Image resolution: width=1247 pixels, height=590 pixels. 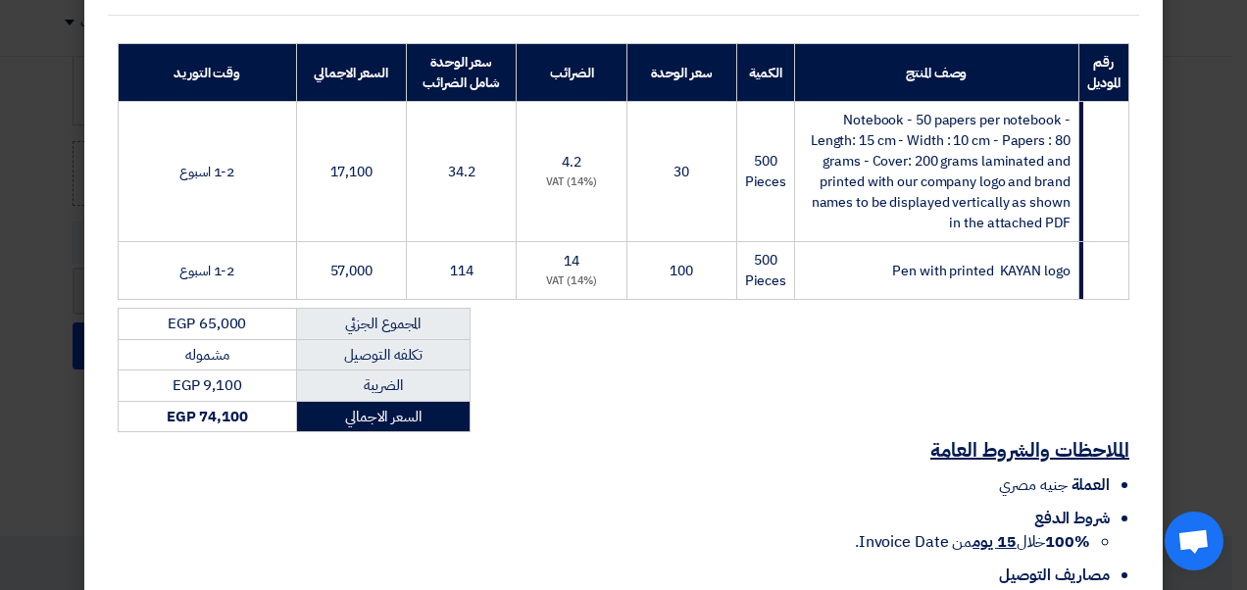 I want to click on th: سعر الوحدة, so click(x=681, y=73).